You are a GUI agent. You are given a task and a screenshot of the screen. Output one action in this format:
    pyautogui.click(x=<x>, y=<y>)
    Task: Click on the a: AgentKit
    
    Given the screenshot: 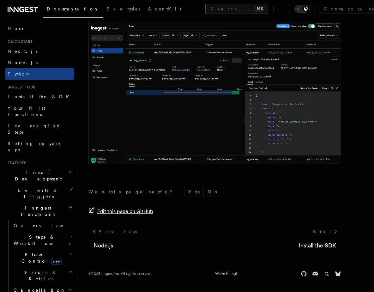 What is the action you would take?
    pyautogui.click(x=165, y=9)
    